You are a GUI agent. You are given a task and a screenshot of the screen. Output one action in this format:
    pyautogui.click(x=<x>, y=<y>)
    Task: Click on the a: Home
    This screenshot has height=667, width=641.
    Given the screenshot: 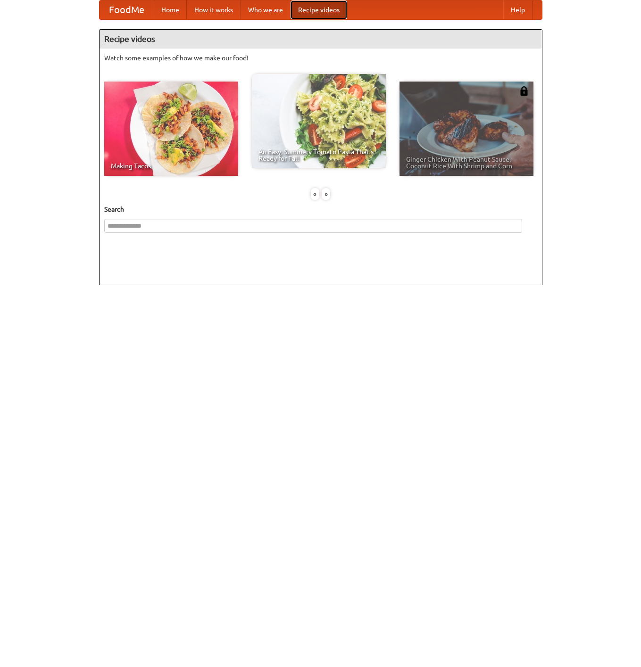 What is the action you would take?
    pyautogui.click(x=170, y=10)
    